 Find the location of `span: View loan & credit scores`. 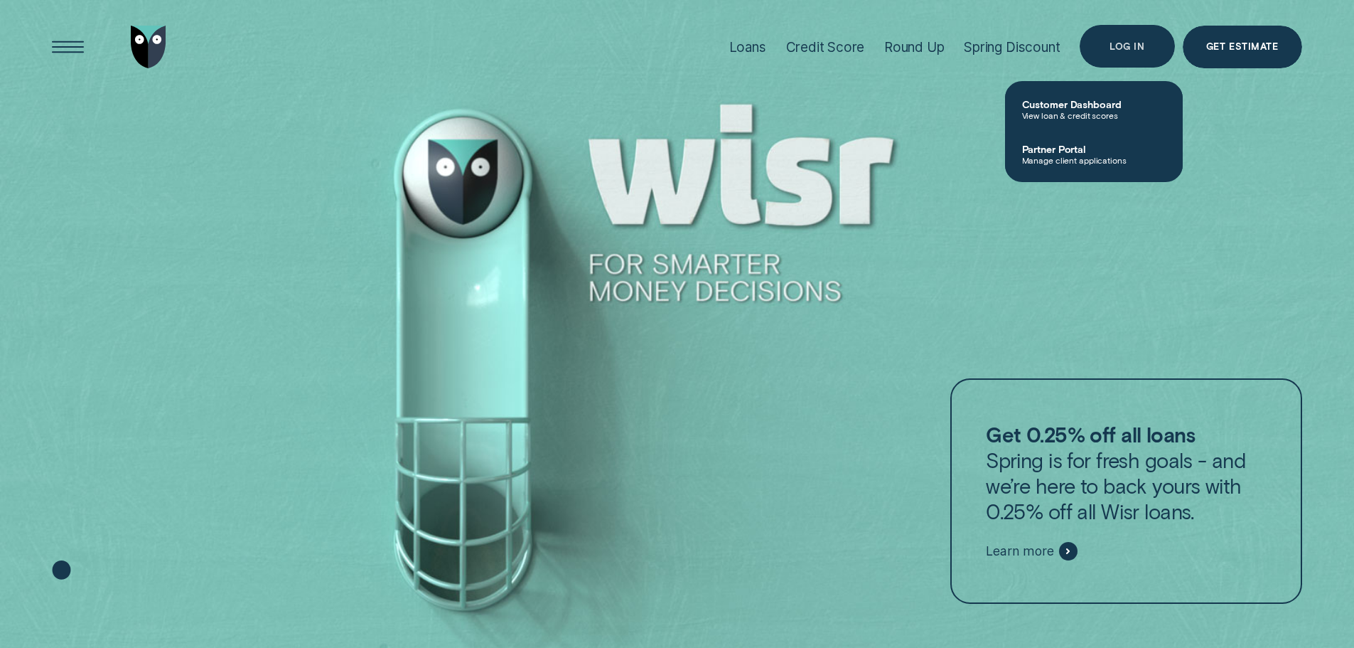

span: View loan & credit scores is located at coordinates (1094, 115).